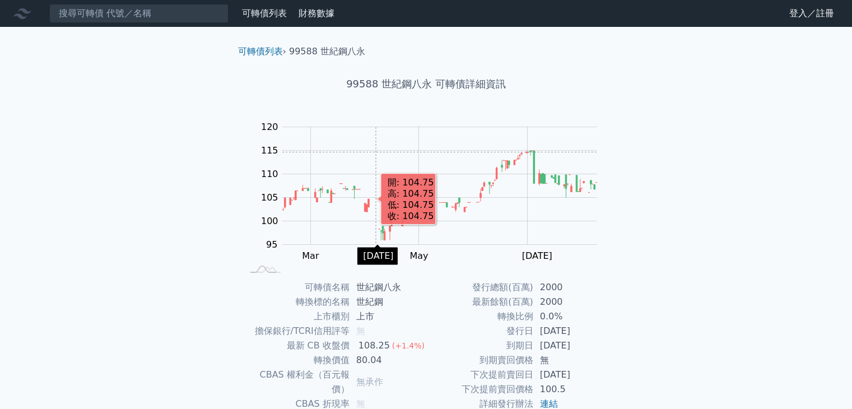 Image resolution: width=852 pixels, height=409 pixels. Describe the element at coordinates (480, 331) in the screenshot. I see `td: 發行日` at that location.